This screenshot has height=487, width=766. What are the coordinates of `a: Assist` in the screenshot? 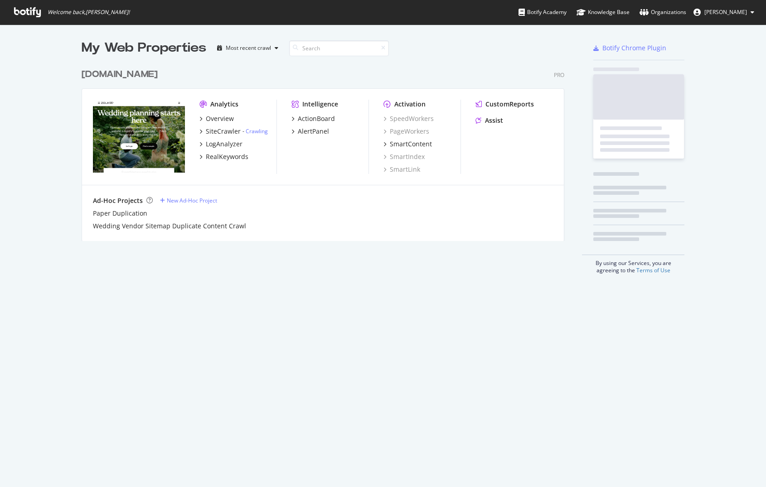 It's located at (489, 121).